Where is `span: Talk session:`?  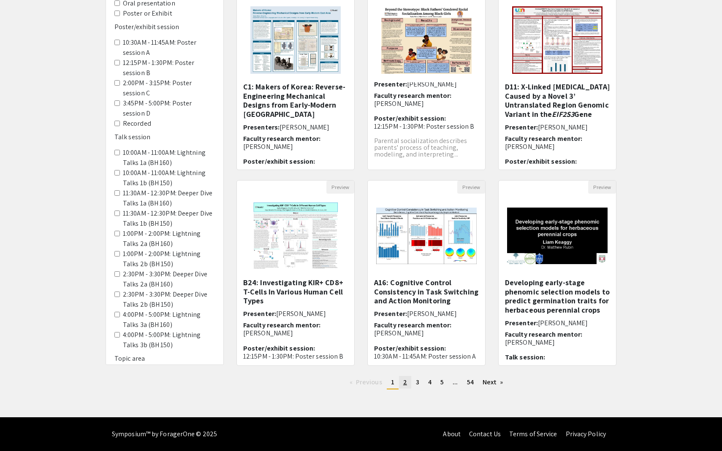
span: Talk session: is located at coordinates (525, 357).